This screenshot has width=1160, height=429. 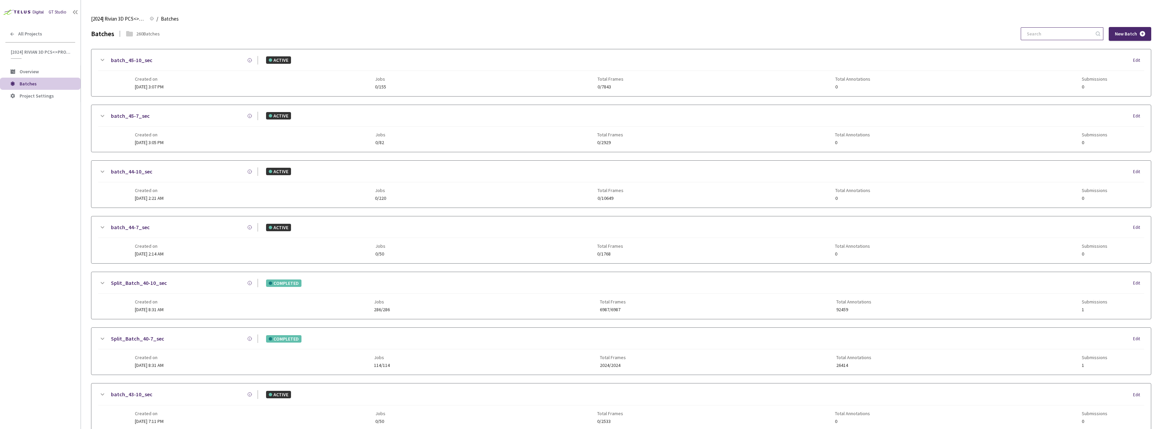 What do you see at coordinates (380, 198) in the screenshot?
I see `span: 0/220` at bounding box center [380, 198].